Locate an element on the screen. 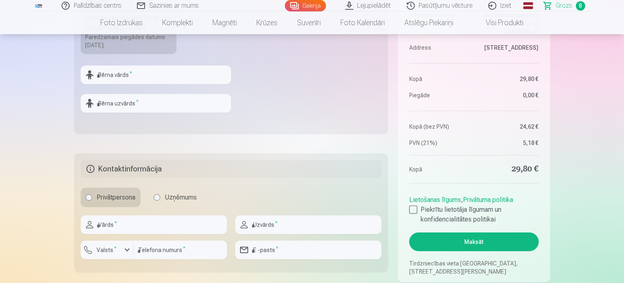 The width and height of the screenshot is (624, 283). a: Foto izdrukas is located at coordinates (122, 23).